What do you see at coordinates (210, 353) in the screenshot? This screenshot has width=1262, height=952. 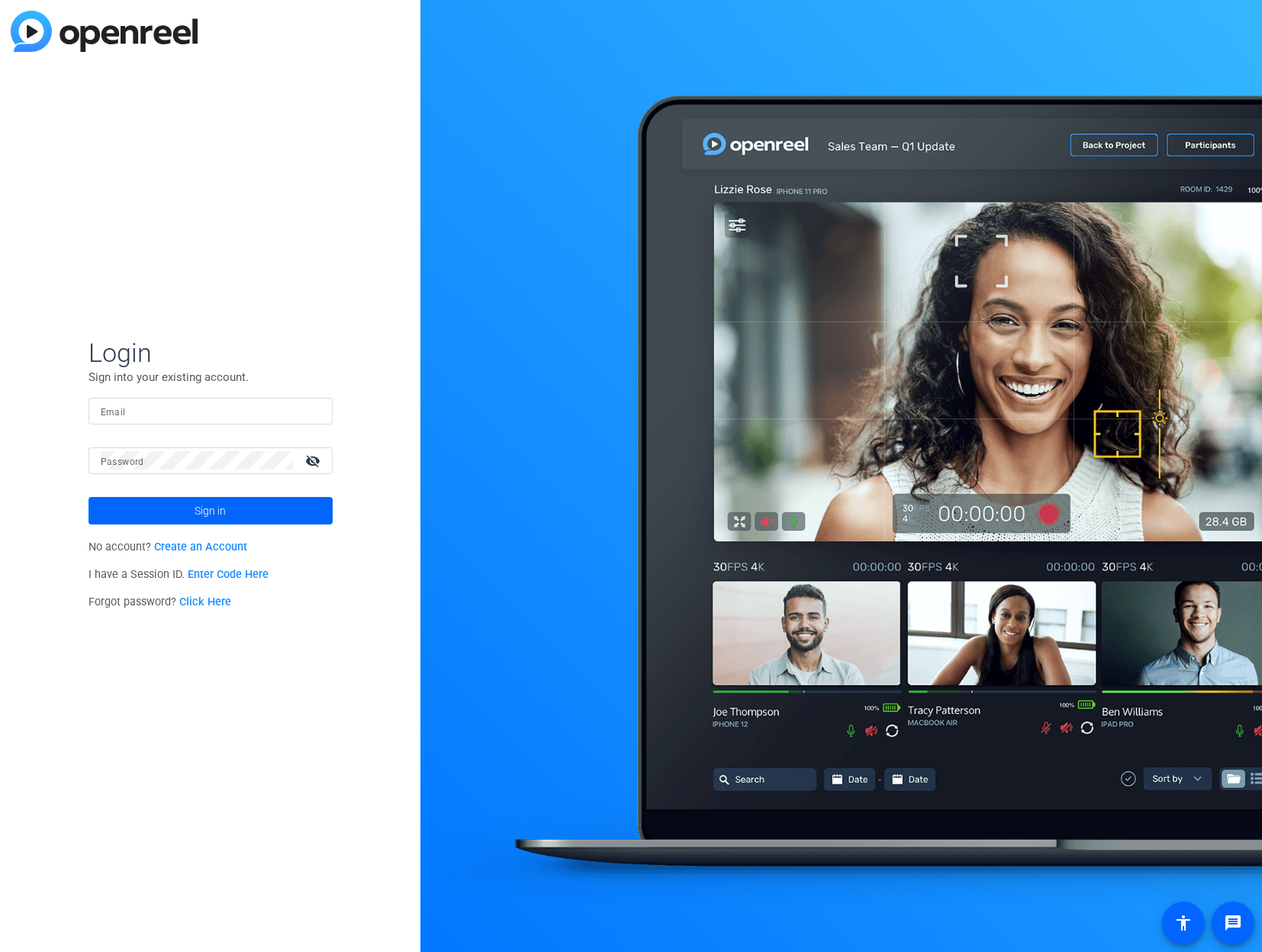 I see `span: Login` at bounding box center [210, 353].